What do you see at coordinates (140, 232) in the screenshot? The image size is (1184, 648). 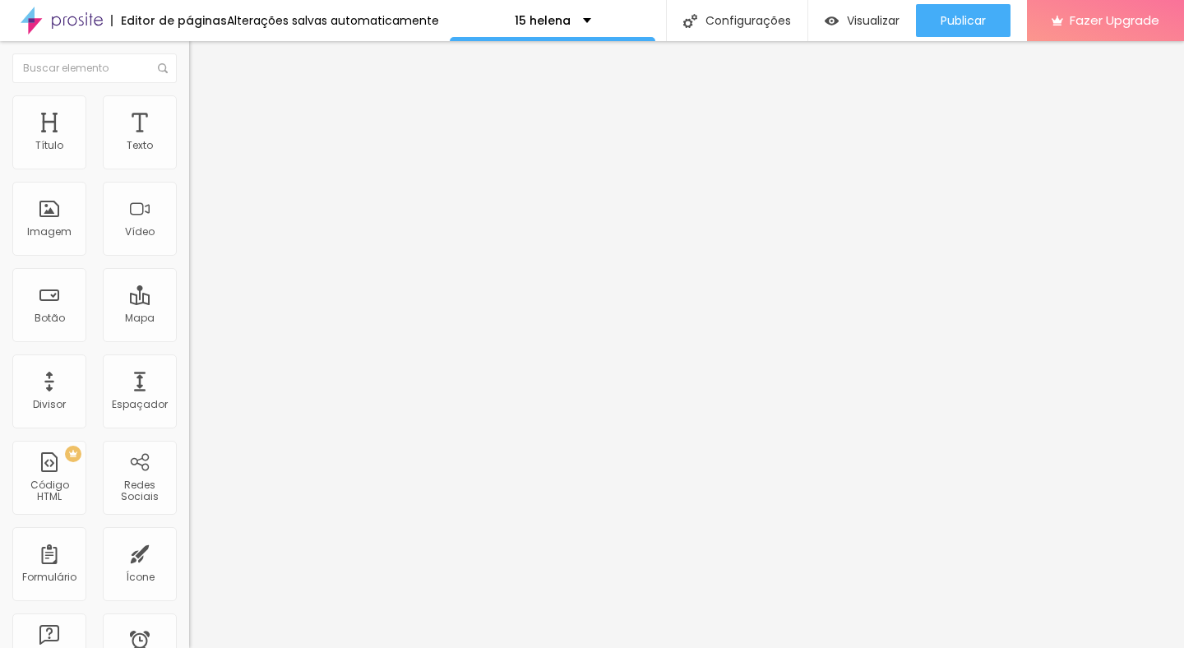 I see `div: Vídeo` at bounding box center [140, 232].